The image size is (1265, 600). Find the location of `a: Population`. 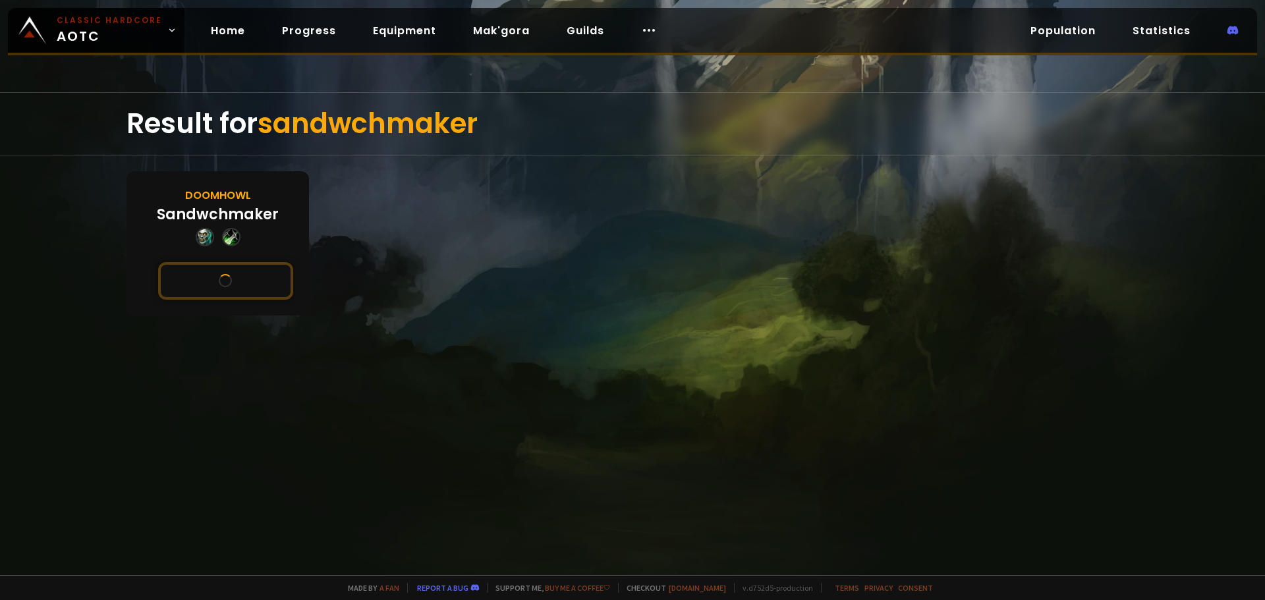

a: Population is located at coordinates (1063, 30).